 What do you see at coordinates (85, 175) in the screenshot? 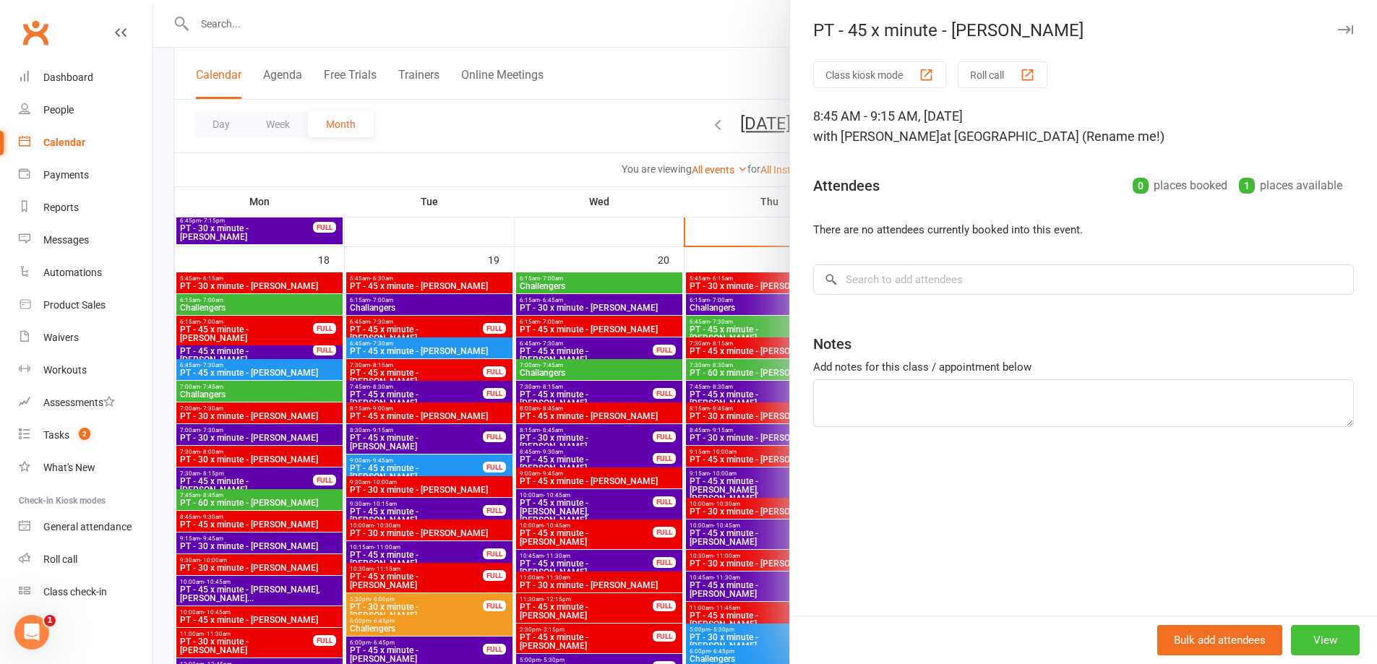
I see `a: Payments` at bounding box center [85, 175].